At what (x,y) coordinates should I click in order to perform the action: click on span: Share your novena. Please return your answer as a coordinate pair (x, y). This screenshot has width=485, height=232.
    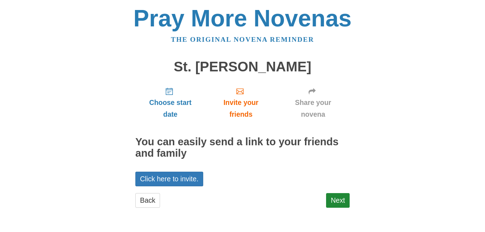
    Looking at the image, I should click on (313, 109).